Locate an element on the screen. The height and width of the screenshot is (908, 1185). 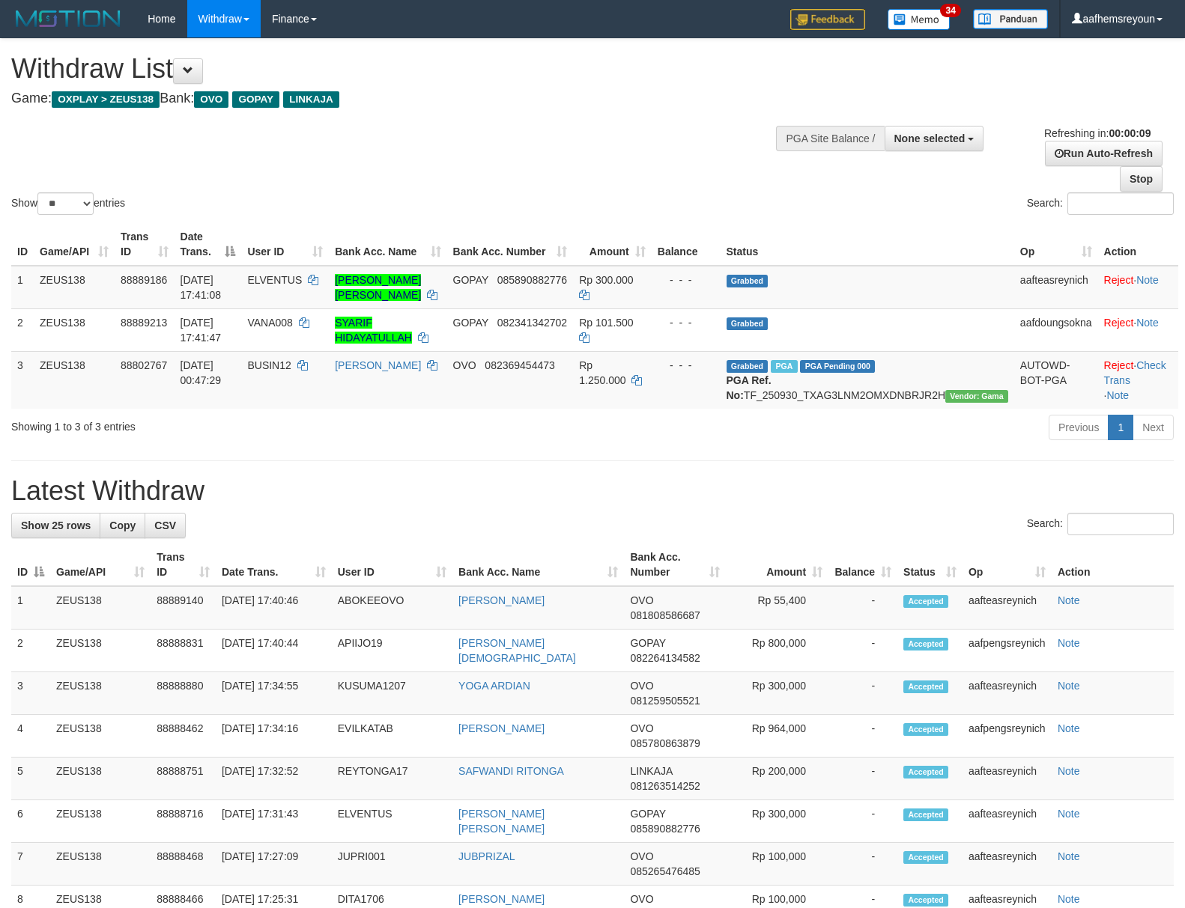
th: User ID: activate to sort column ascending is located at coordinates (285, 244).